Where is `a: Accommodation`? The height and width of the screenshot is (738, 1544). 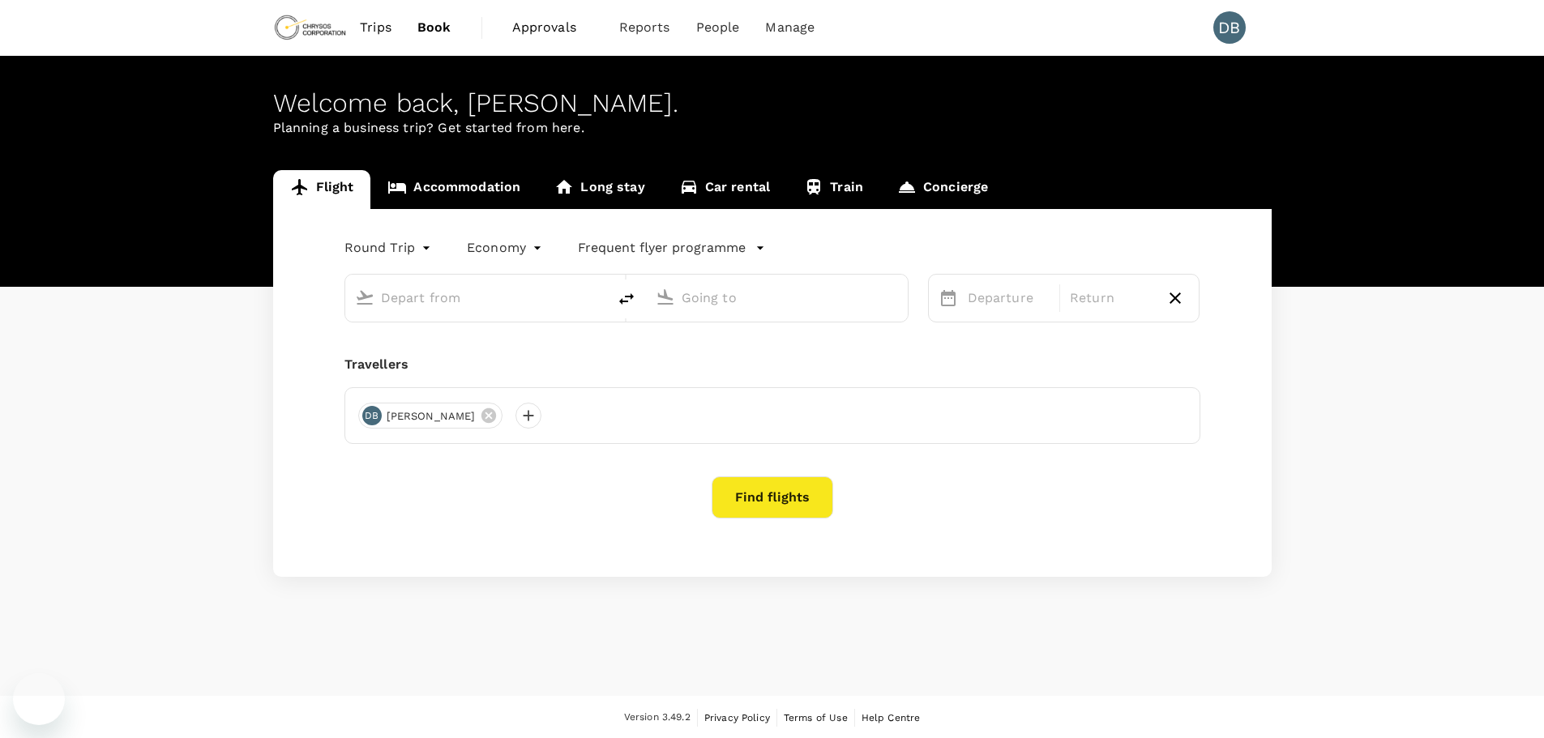
a: Accommodation is located at coordinates (454, 190).